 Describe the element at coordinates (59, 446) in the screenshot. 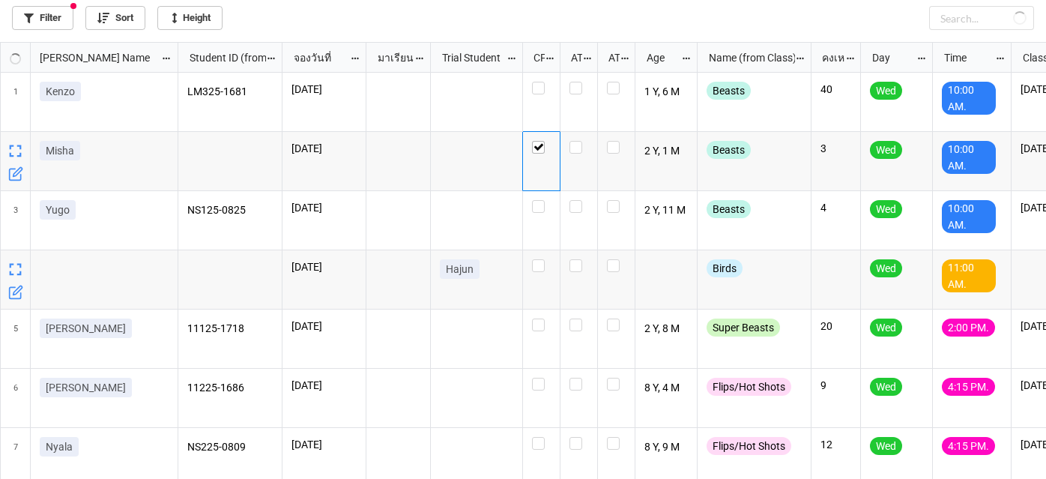

I see `p: Nyala` at that location.